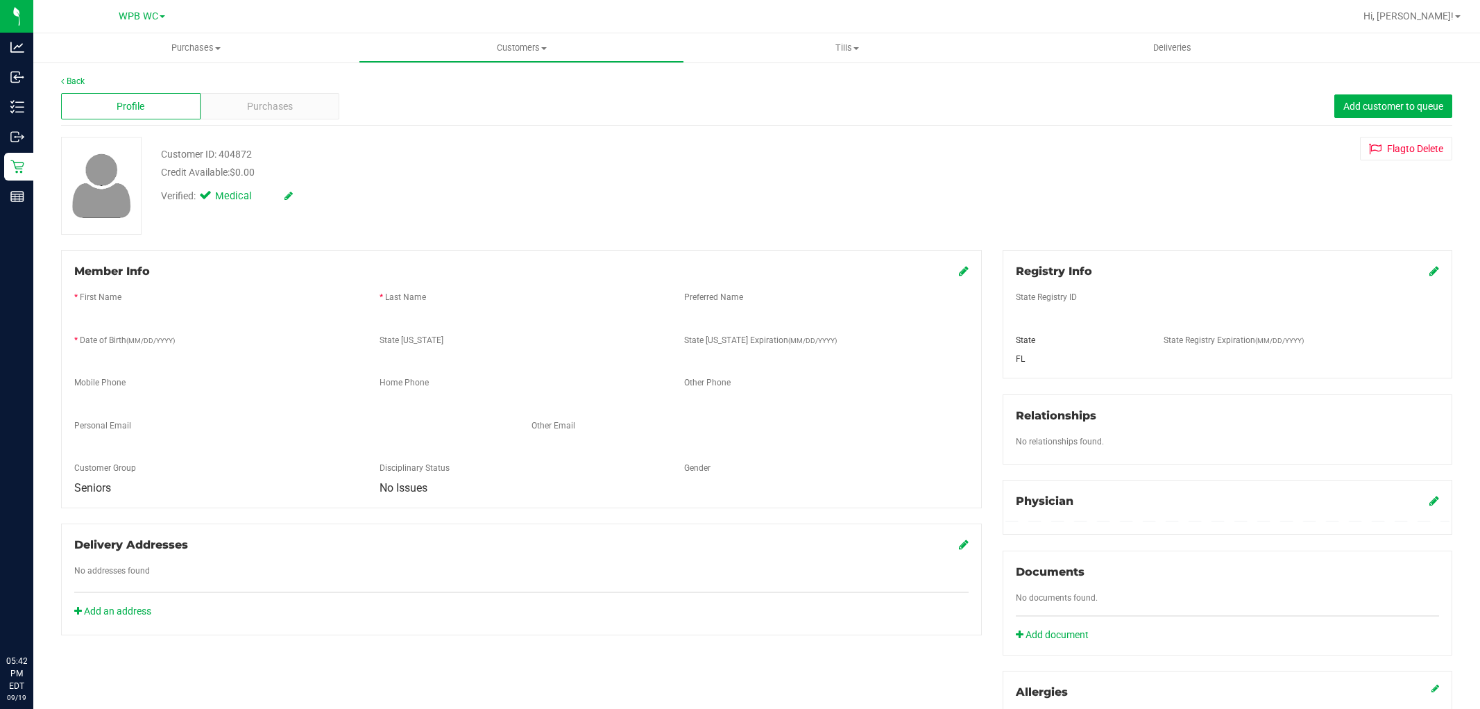 The height and width of the screenshot is (709, 1480). What do you see at coordinates (1079, 359) in the screenshot?
I see `div: FL` at bounding box center [1079, 359].